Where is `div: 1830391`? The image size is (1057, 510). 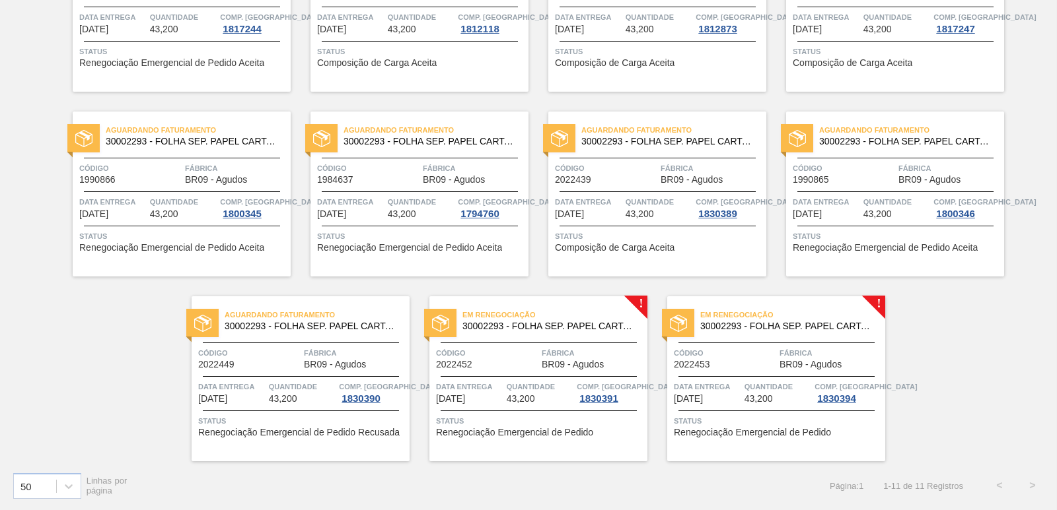 div: 1830391 is located at coordinates (598, 399).